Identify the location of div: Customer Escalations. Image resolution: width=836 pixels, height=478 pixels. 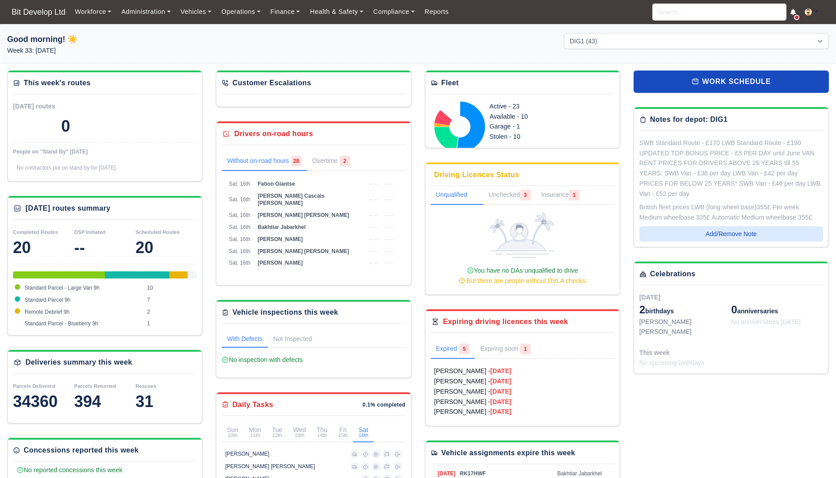
(272, 83).